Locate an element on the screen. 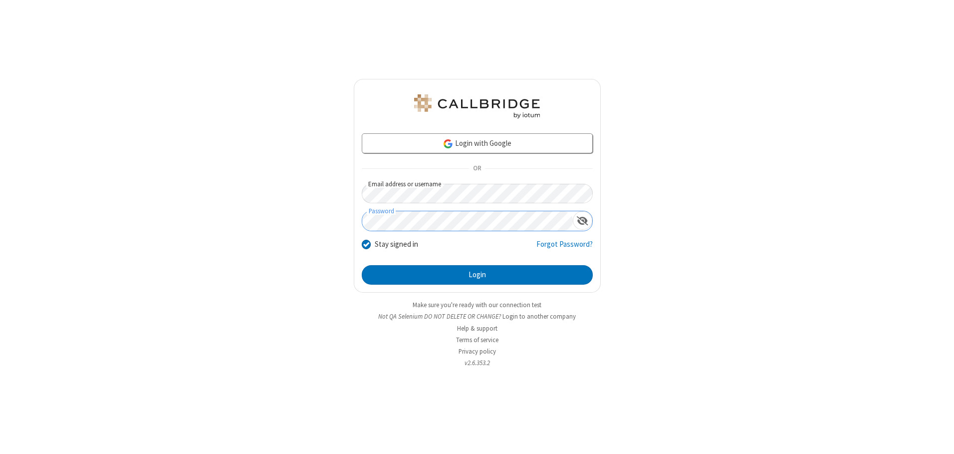 Image resolution: width=954 pixels, height=454 pixels. button: Login is located at coordinates (477, 275).